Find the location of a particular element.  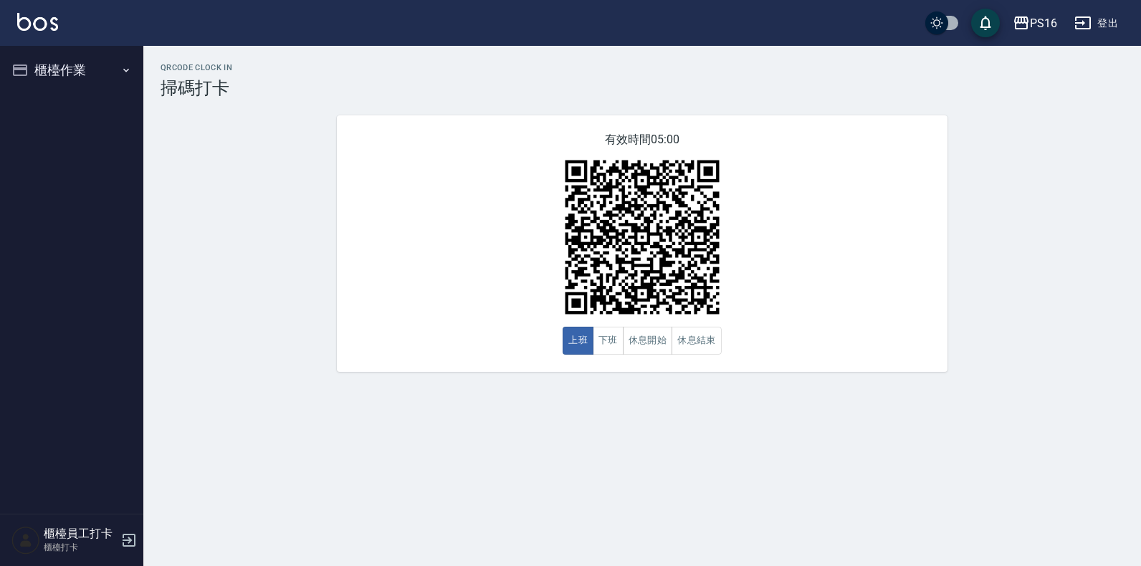

h3: 掃碼打卡 is located at coordinates (642, 88).